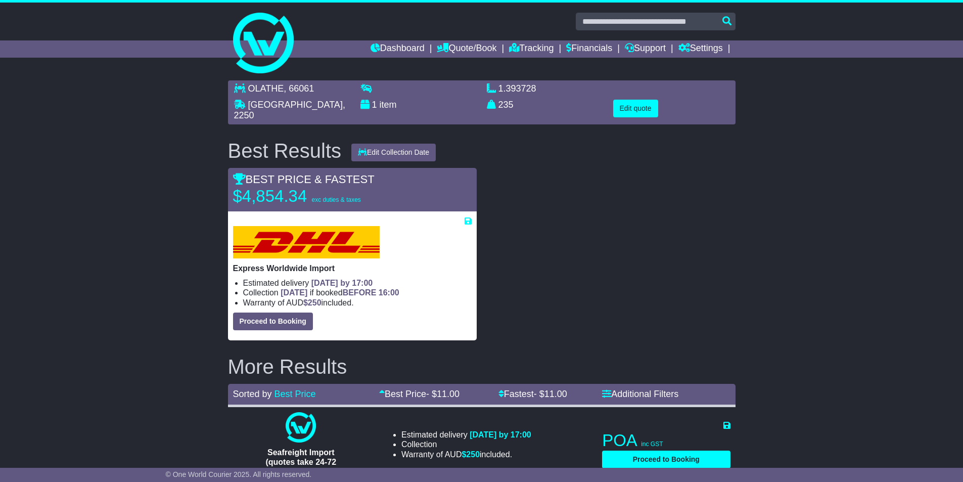  What do you see at coordinates (266, 89) in the screenshot?
I see `span: OLATHE` at bounding box center [266, 89].